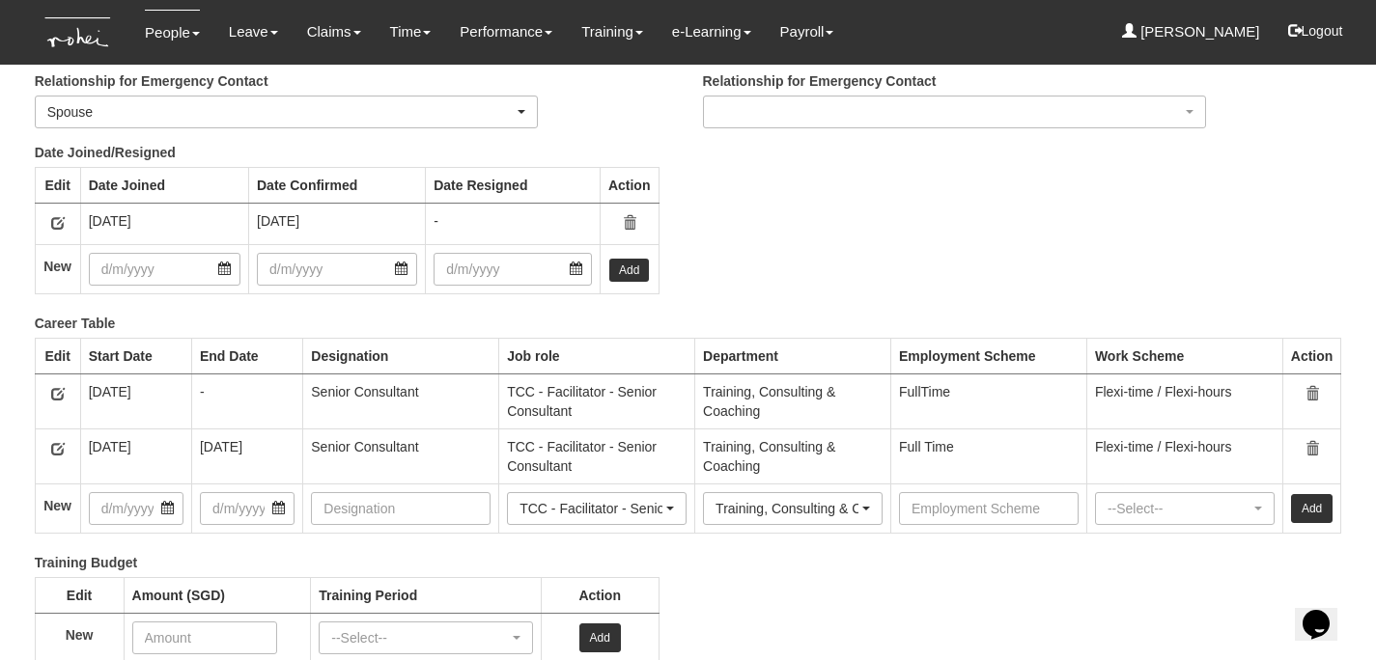  I want to click on div: FullTime, so click(989, 392).